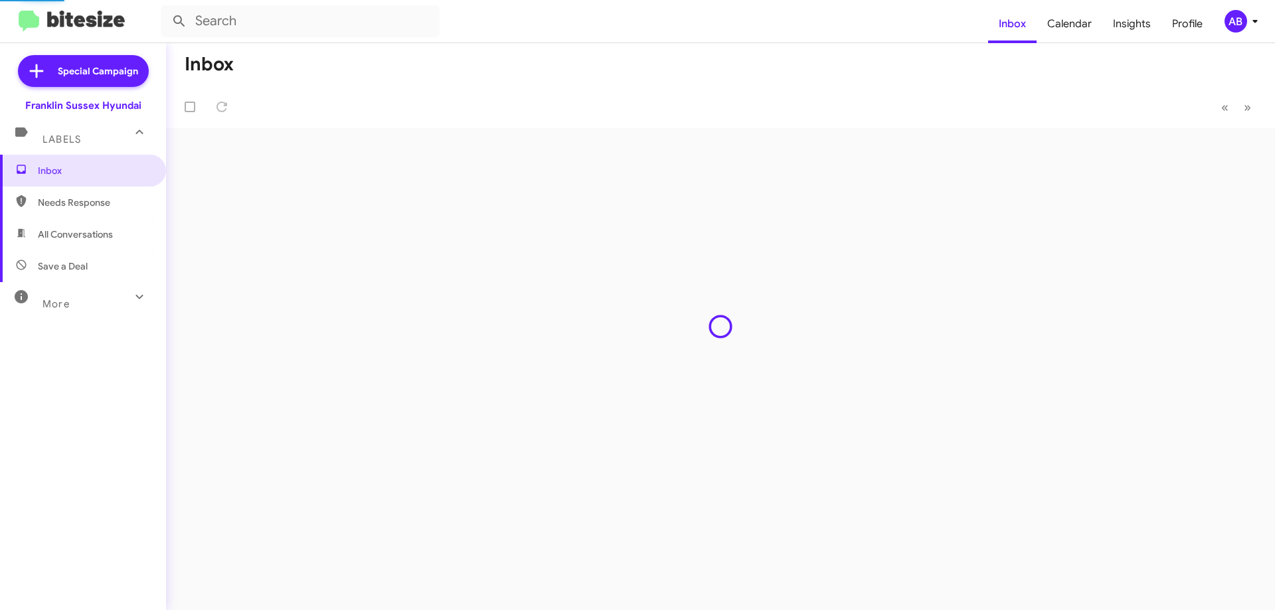  What do you see at coordinates (1235, 21) in the screenshot?
I see `div: AB` at bounding box center [1235, 21].